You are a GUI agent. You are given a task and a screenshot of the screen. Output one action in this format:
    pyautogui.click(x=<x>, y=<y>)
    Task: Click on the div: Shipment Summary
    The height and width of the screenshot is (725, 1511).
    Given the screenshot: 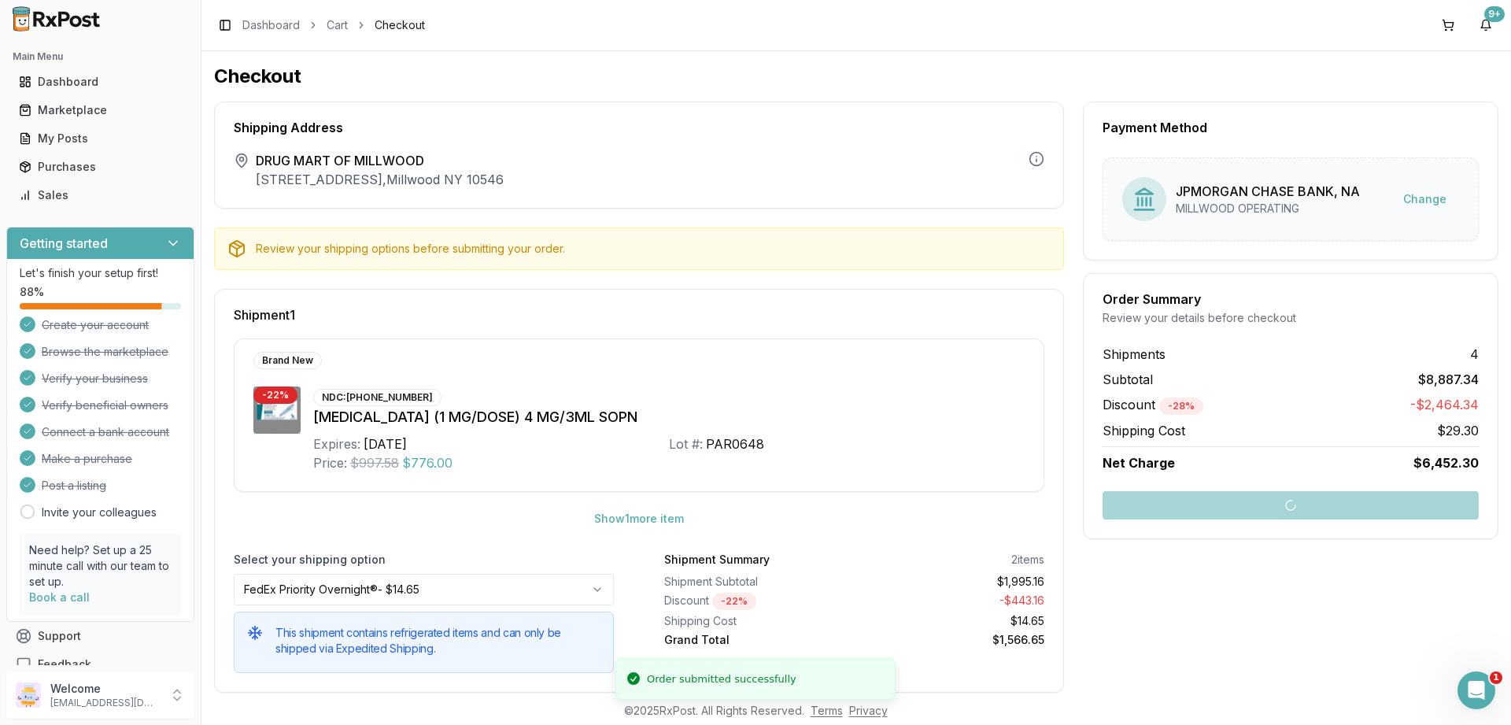 What is the action you would take?
    pyautogui.click(x=717, y=560)
    